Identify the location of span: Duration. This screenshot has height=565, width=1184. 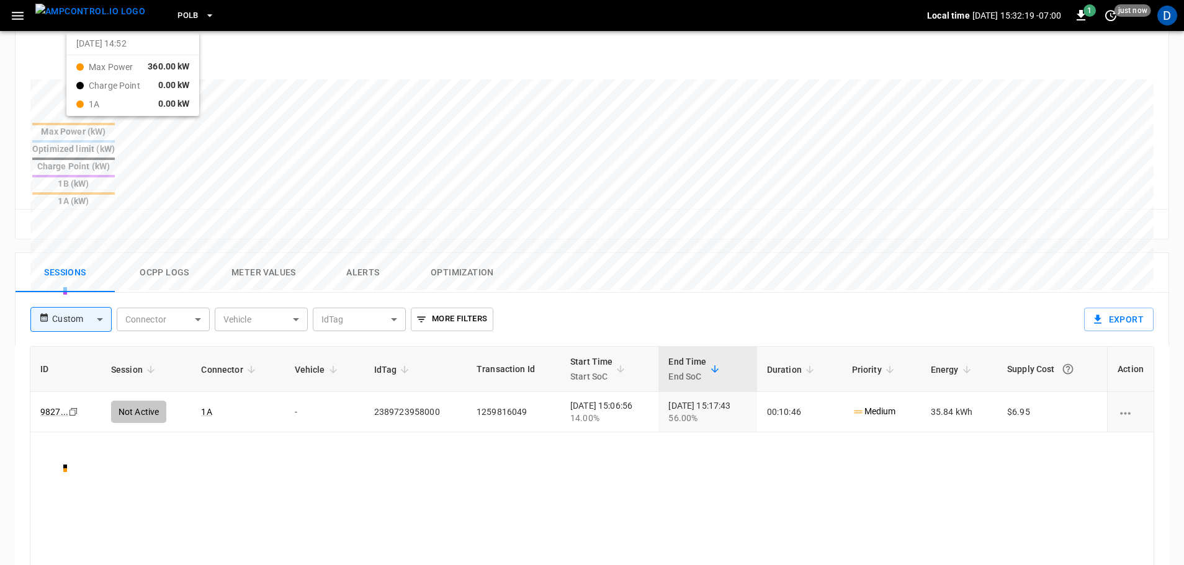
(793, 370).